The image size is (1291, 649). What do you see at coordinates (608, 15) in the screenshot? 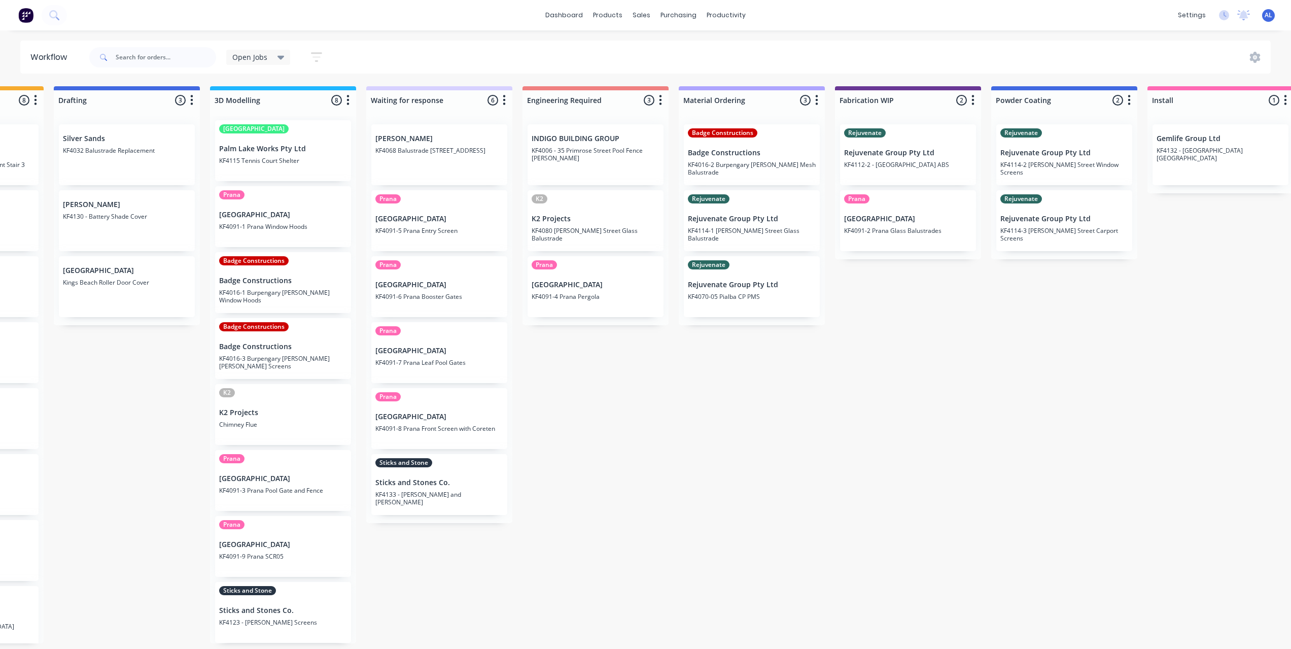
I see `div: products` at bounding box center [608, 15].